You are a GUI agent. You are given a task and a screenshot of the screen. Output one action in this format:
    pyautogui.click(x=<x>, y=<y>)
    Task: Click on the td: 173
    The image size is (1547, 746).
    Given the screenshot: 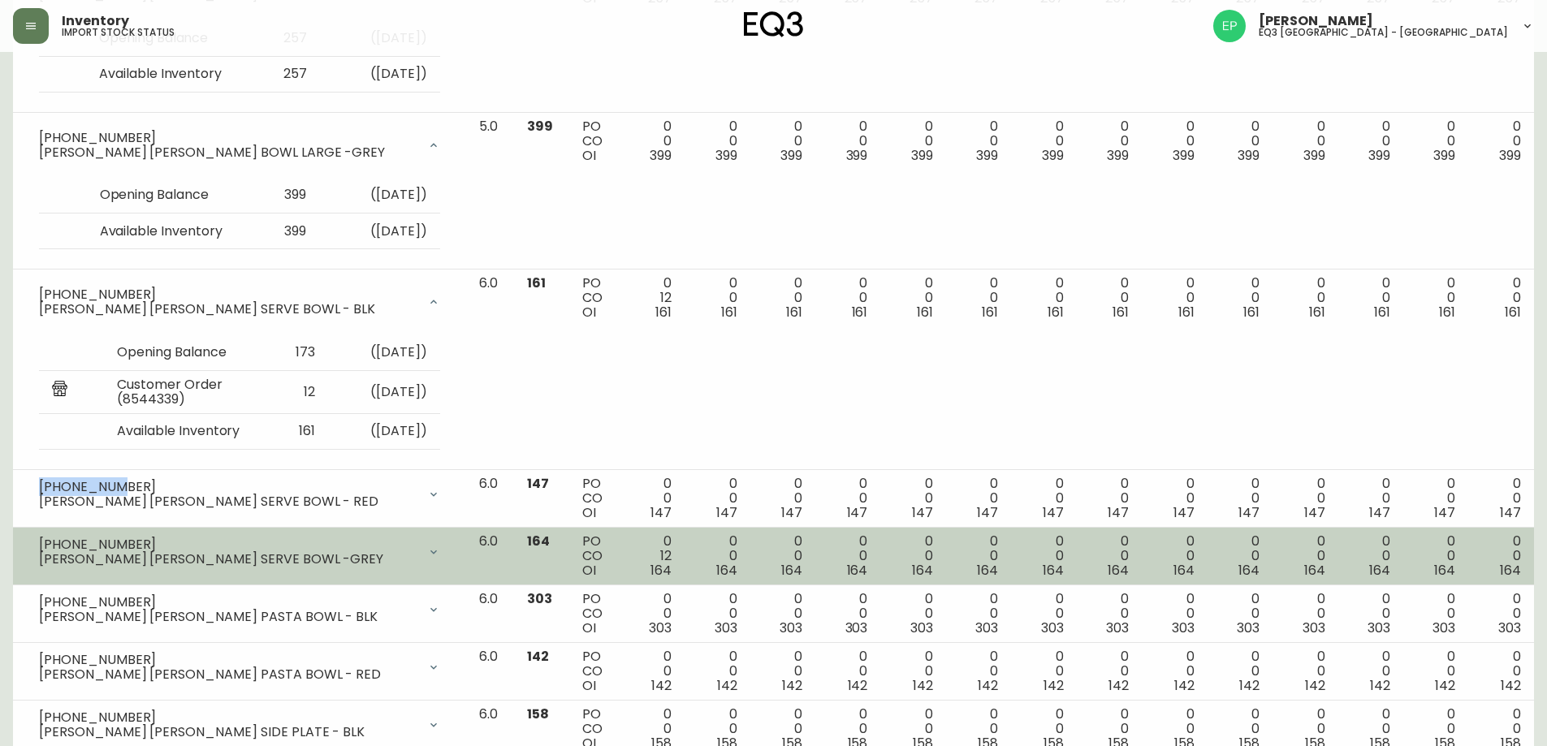 What is the action you would take?
    pyautogui.click(x=297, y=352)
    